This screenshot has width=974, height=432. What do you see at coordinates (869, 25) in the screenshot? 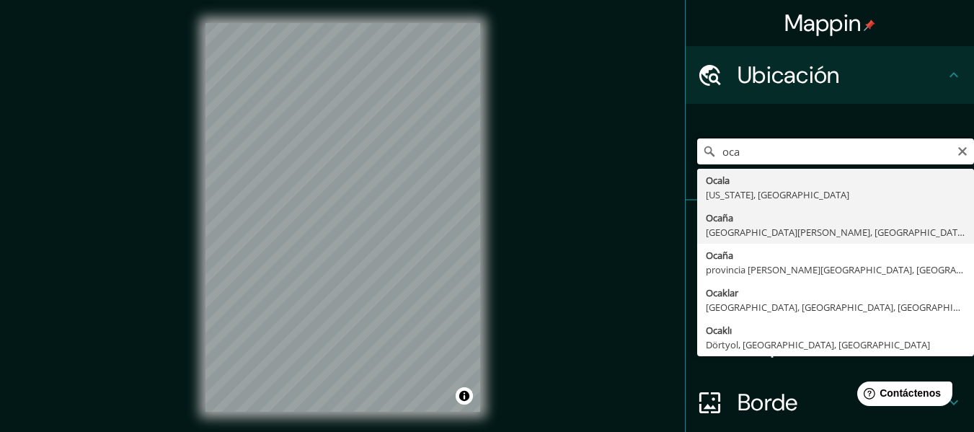
I see `img: pin-icon.png` at bounding box center [869, 25].